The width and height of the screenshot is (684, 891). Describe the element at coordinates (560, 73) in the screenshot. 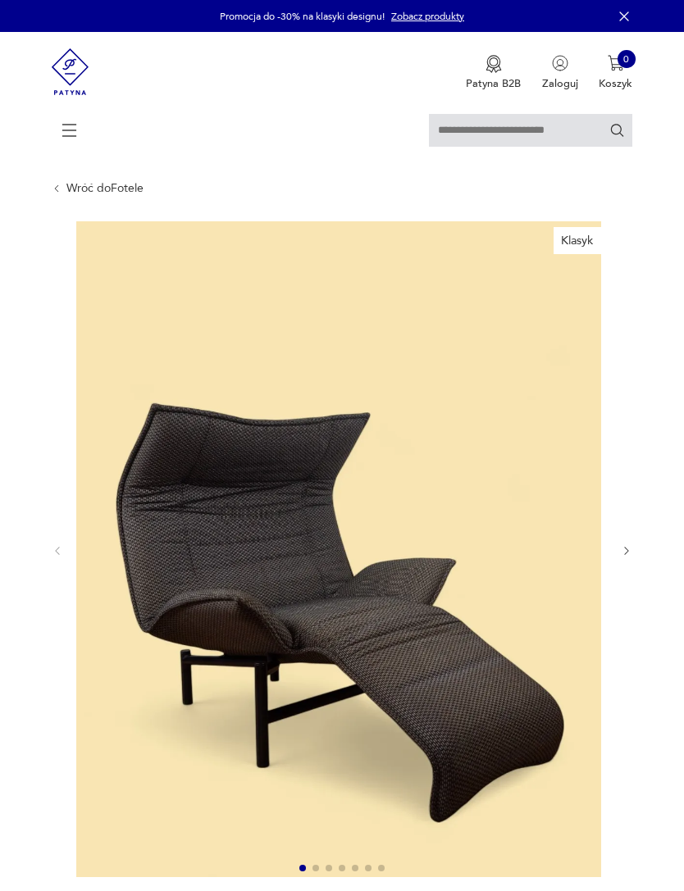

I see `button: Zaloguj` at that location.